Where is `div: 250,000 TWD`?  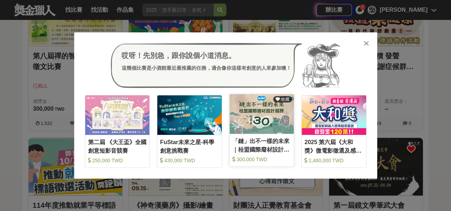
div: 250,000 TWD is located at coordinates (117, 161).